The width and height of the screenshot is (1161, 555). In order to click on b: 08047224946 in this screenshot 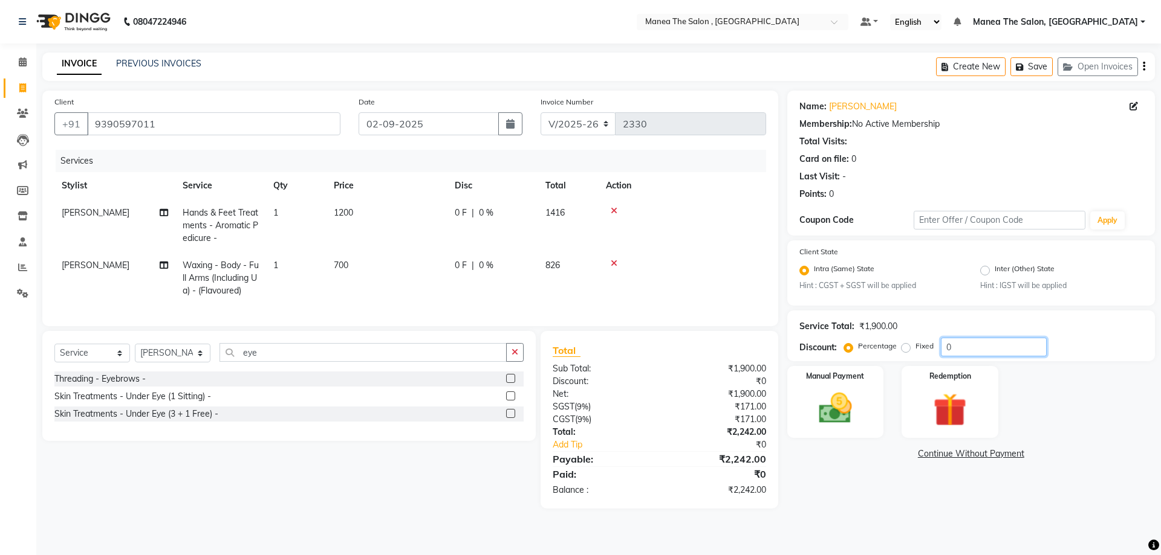, I will do `click(160, 22)`.